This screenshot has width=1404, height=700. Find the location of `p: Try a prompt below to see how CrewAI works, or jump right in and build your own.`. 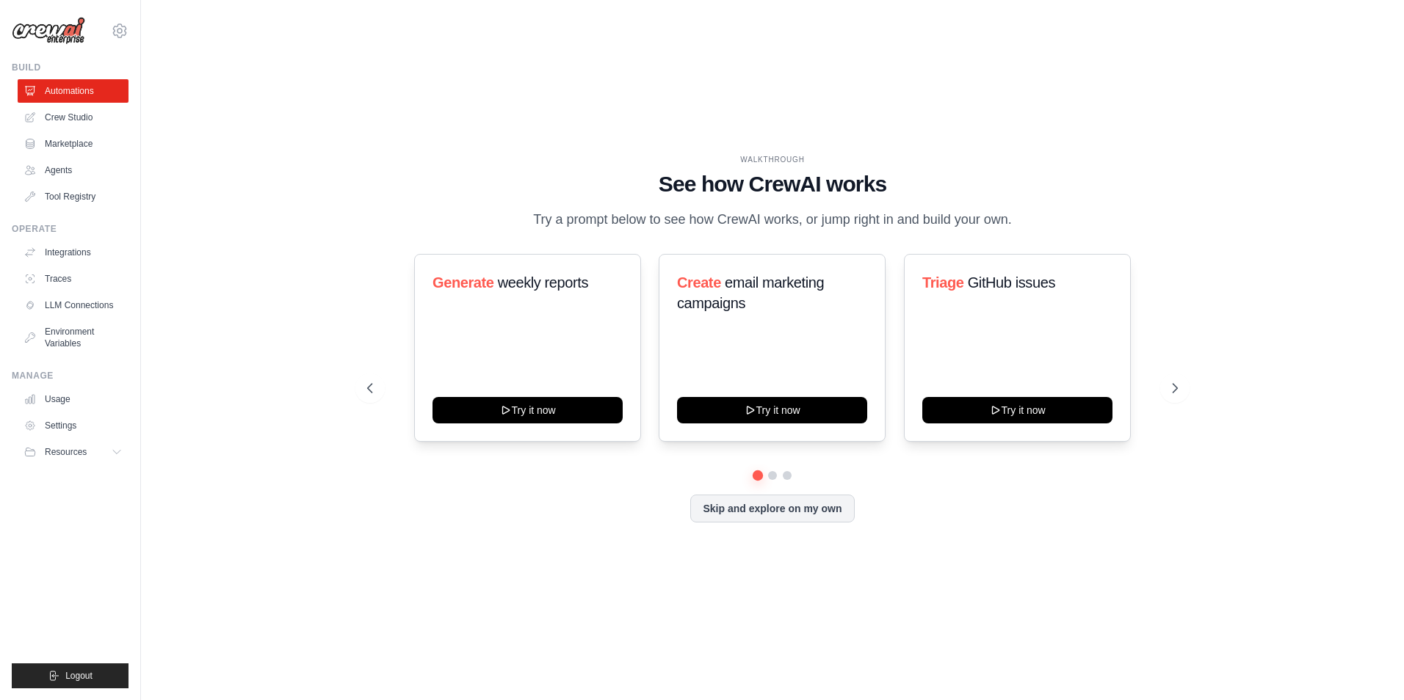

p: Try a prompt below to see how CrewAI works, or jump right in and build your own. is located at coordinates (772, 220).